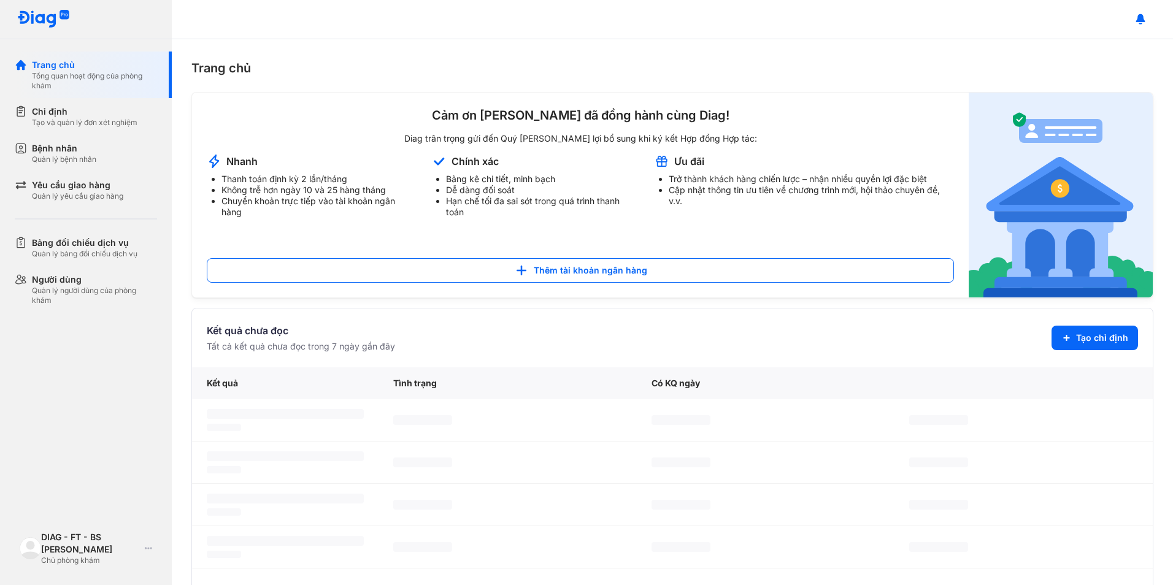 The image size is (1173, 585). What do you see at coordinates (689, 161) in the screenshot?
I see `div: Ưu đãi` at bounding box center [689, 161].